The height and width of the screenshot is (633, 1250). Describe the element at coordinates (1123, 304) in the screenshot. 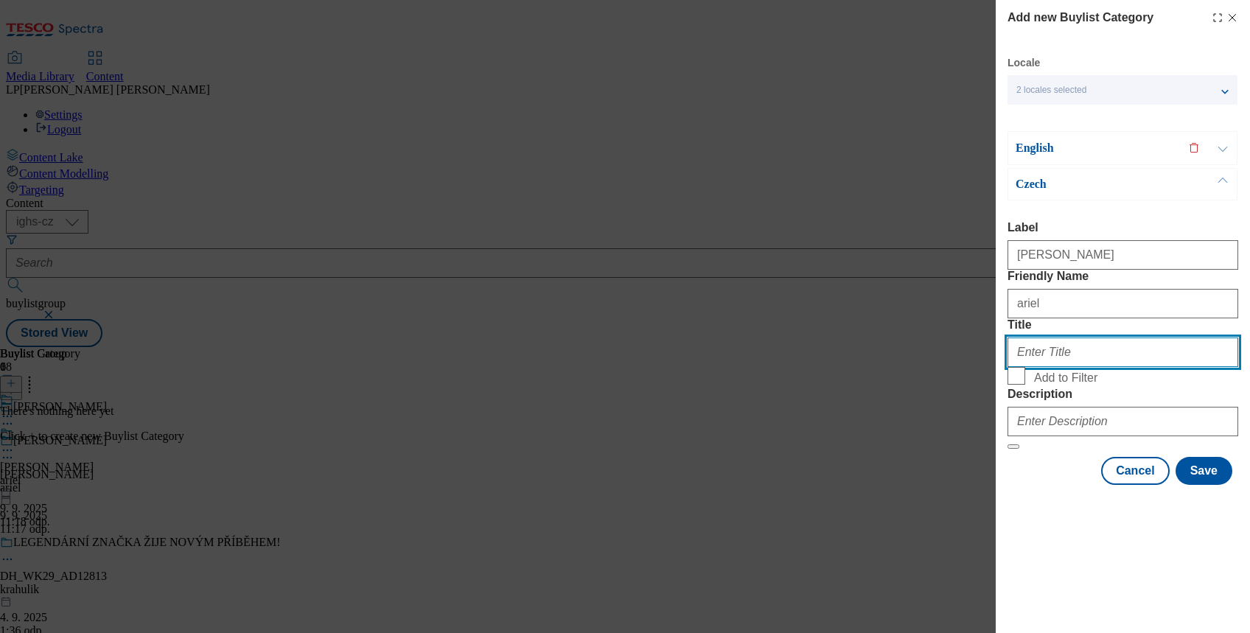

I see `input: Enter Friendly Name` at that location.